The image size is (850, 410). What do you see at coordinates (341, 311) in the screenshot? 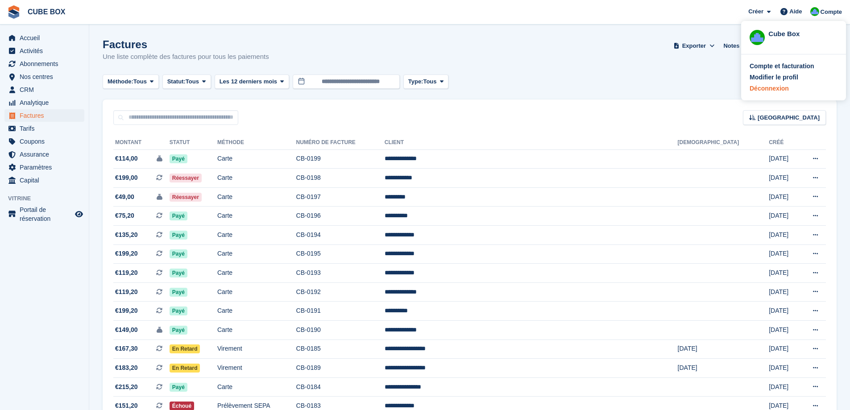
I see `td: CB-0191` at bounding box center [341, 311].